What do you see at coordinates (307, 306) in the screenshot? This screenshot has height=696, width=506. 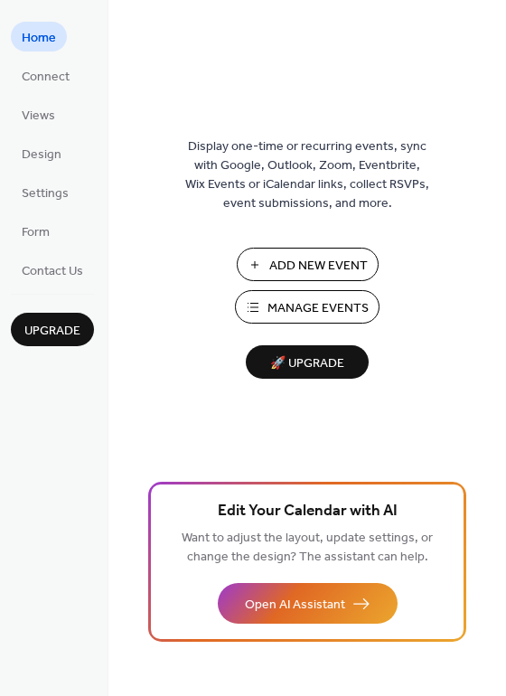 I see `button: Manage Events` at bounding box center [307, 306].